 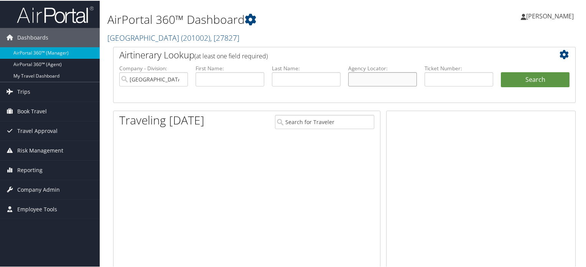 I want to click on span: Dashboards, so click(x=33, y=37).